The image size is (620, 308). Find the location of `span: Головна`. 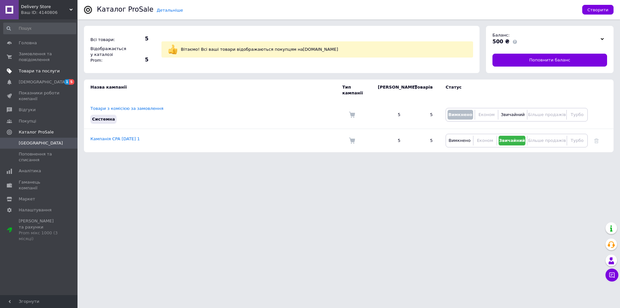

span: Головна is located at coordinates (28, 43).